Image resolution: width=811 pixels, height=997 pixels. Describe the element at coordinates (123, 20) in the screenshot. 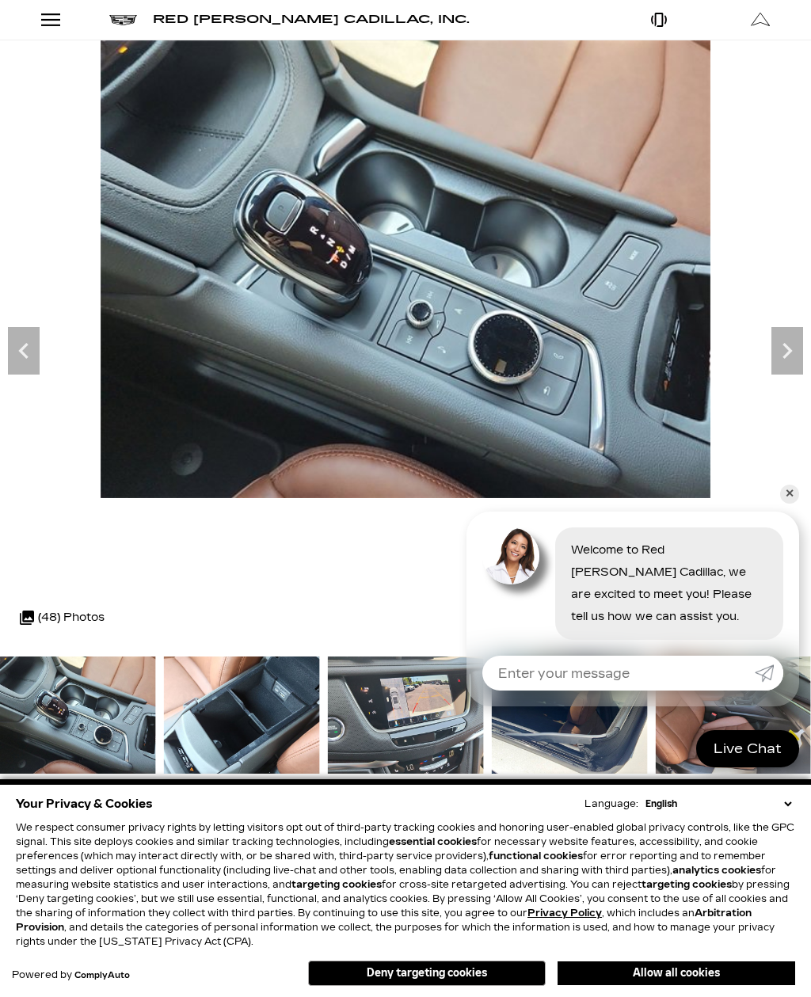

I see `img: Cadillac logo` at that location.